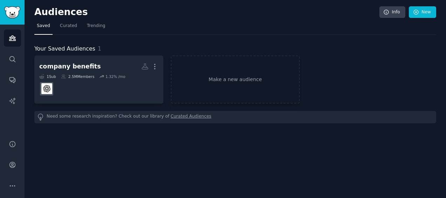 The image size is (446, 198). Describe the element at coordinates (65, 49) in the screenshot. I see `span: Your Saved Audiences` at that location.